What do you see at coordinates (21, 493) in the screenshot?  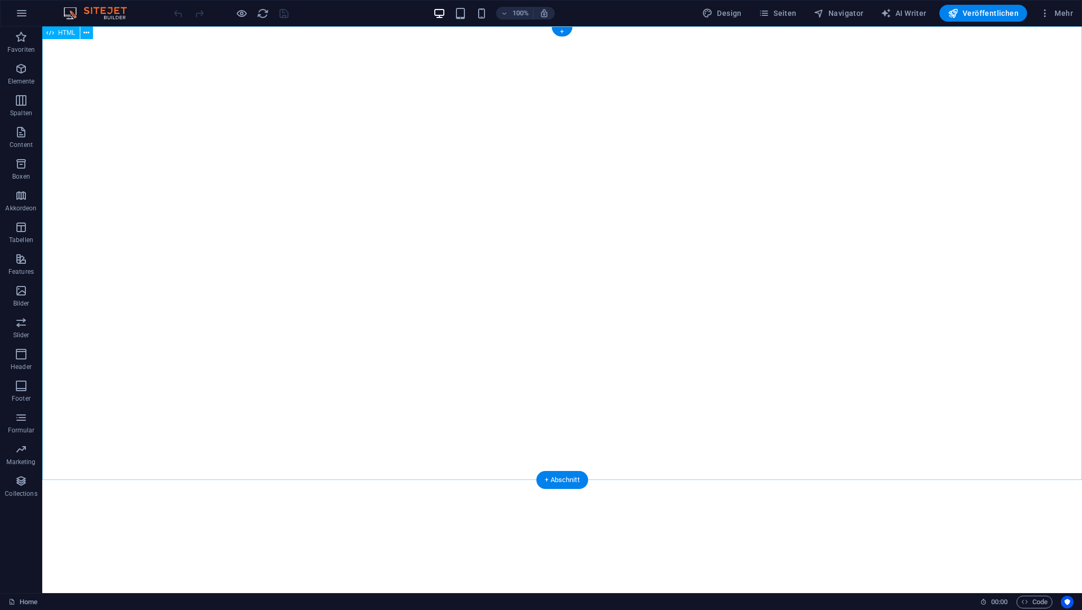 I see `p: Collections` at bounding box center [21, 493].